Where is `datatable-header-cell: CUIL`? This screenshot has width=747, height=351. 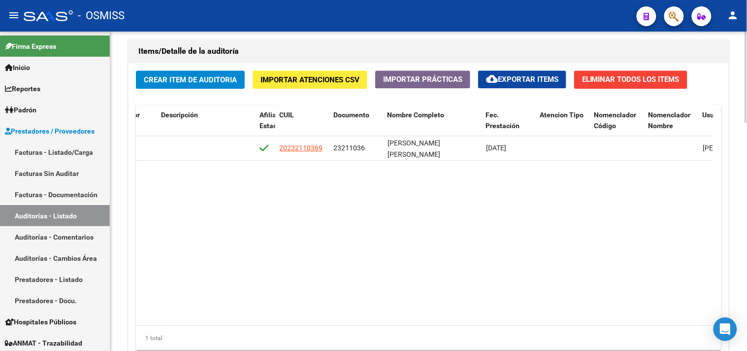
datatable-header-cell: CUIL is located at coordinates (302, 126).